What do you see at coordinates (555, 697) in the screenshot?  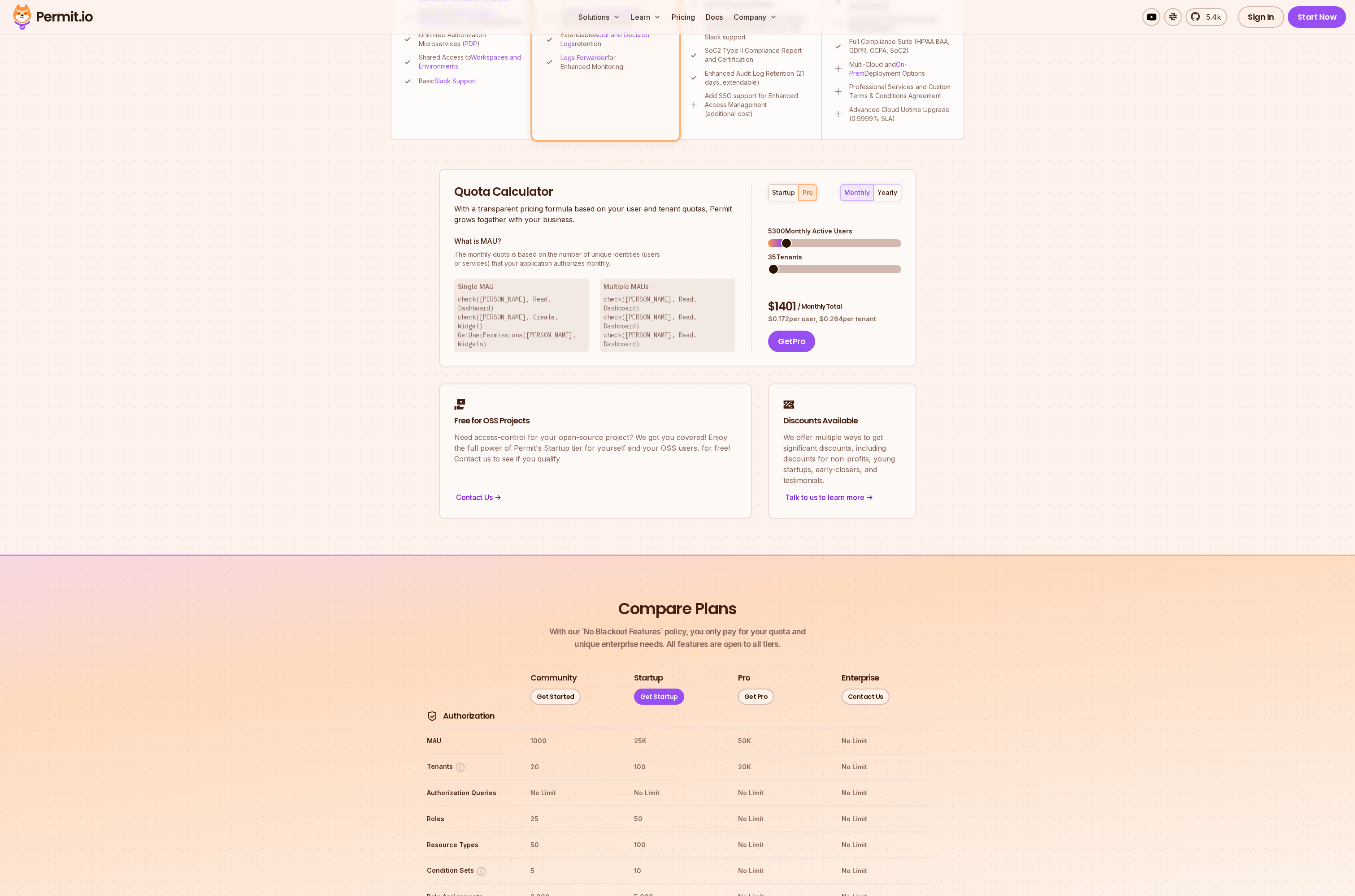 I see `a: Get Started` at bounding box center [555, 697].